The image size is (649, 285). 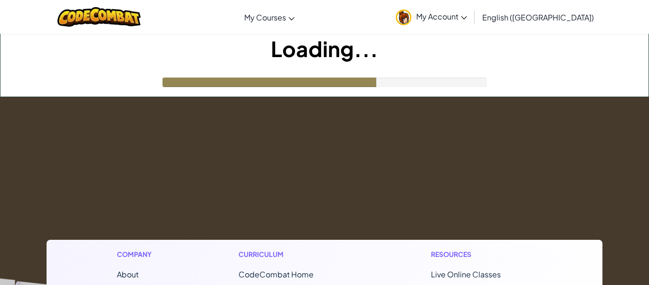 I want to click on span: My Account, so click(x=441, y=16).